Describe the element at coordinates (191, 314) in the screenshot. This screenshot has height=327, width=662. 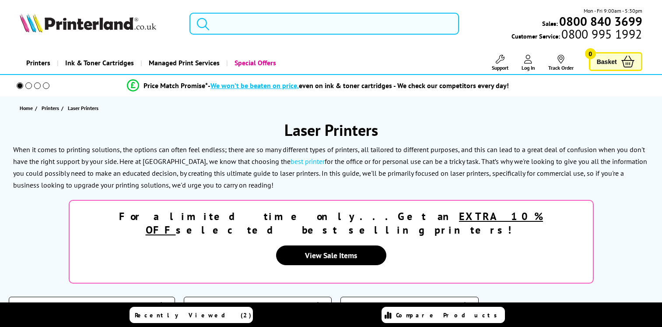
I see `a: Recently Viewed (2)` at that location.